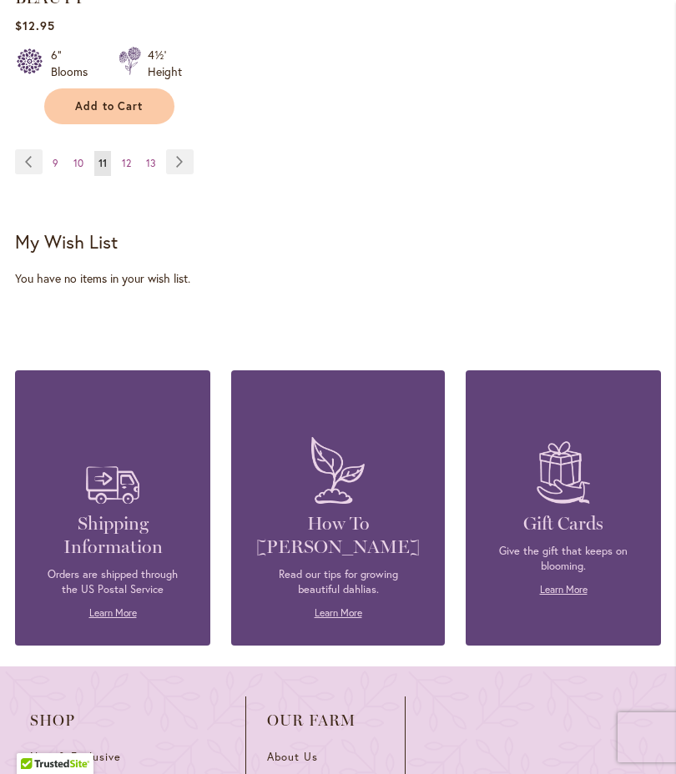 The height and width of the screenshot is (774, 676). What do you see at coordinates (55, 163) in the screenshot?
I see `span: 9` at bounding box center [55, 163].